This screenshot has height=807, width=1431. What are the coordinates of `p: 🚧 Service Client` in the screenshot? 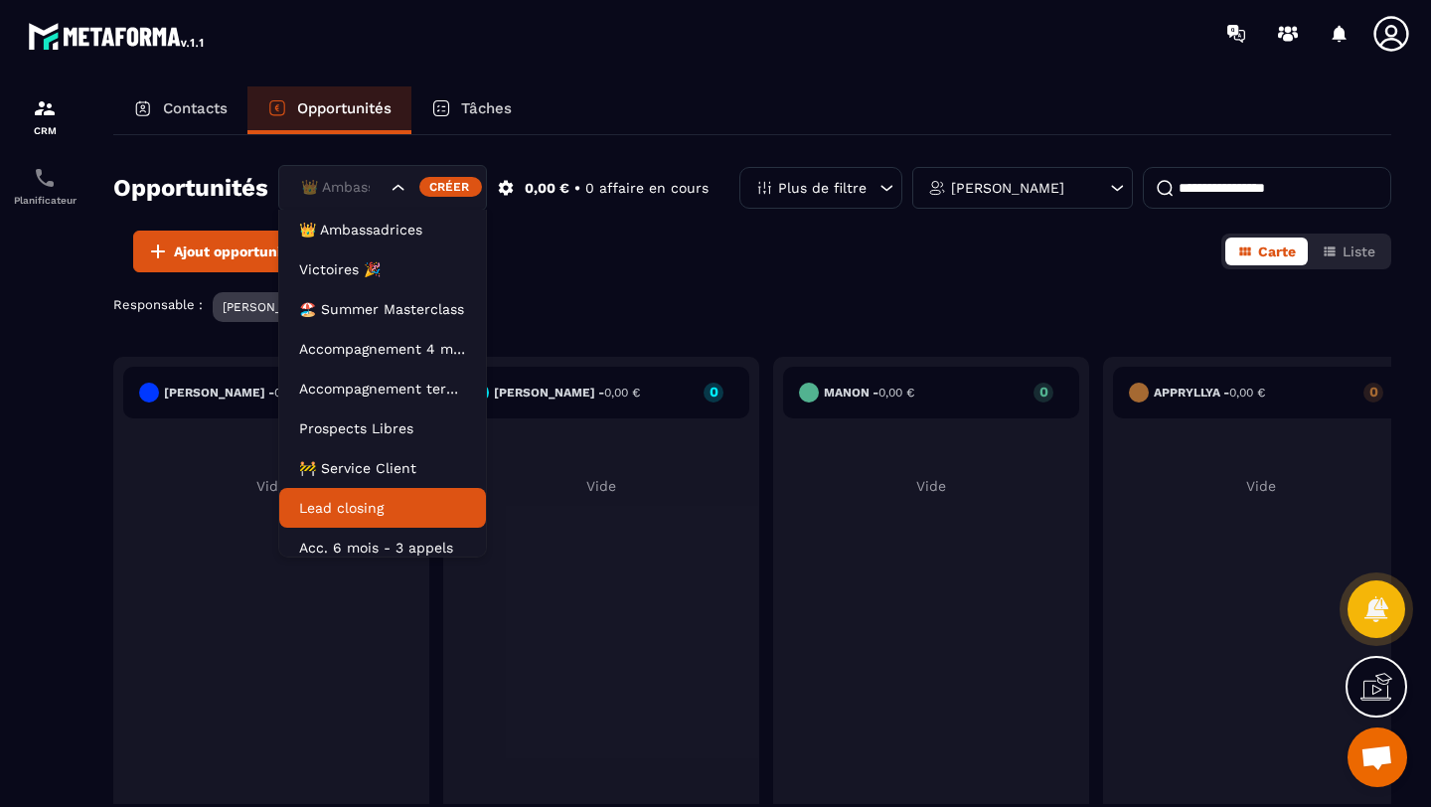 It's located at (383, 468).